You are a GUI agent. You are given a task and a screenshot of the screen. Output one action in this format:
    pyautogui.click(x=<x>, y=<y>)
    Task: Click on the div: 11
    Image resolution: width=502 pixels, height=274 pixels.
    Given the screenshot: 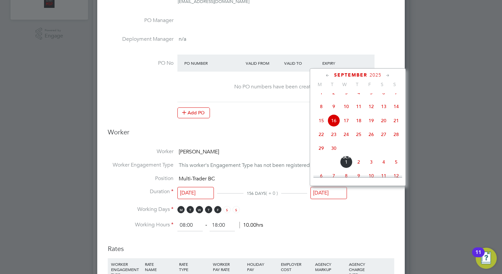 What is the action you would take?
    pyautogui.click(x=478, y=256)
    